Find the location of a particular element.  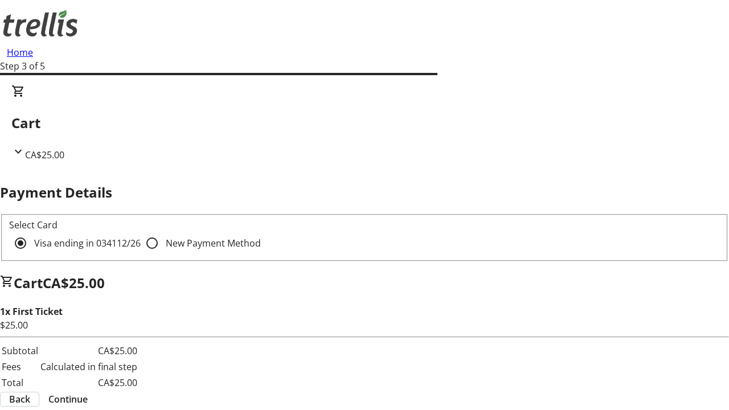

td: Calculated in final step is located at coordinates (89, 367).